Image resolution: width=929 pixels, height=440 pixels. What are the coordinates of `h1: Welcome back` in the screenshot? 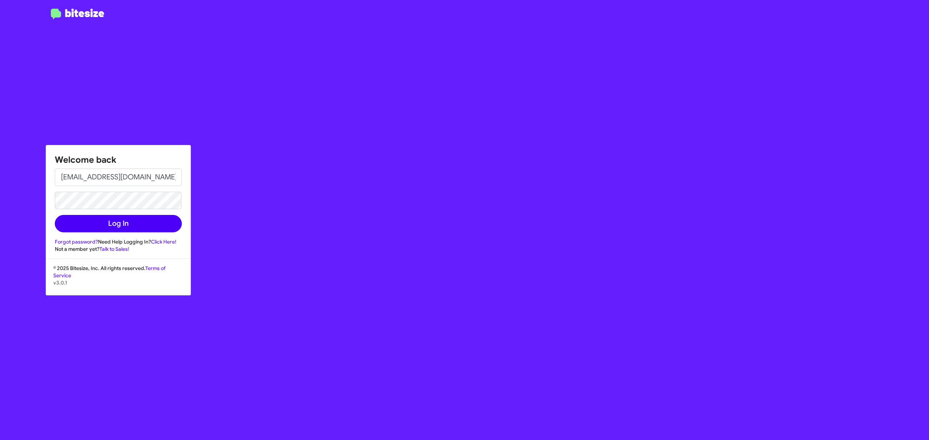 It's located at (118, 160).